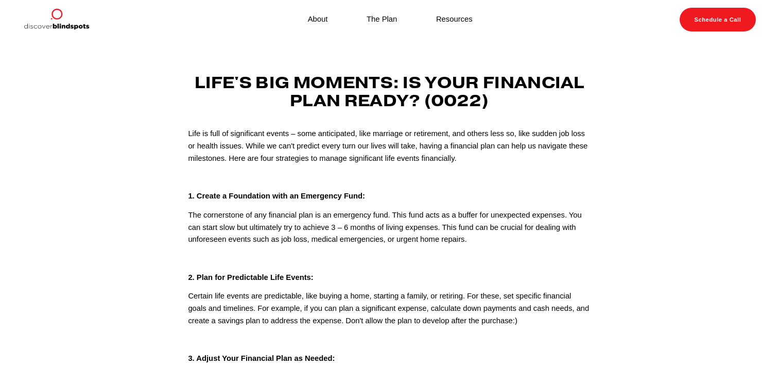  What do you see at coordinates (261, 358) in the screenshot?
I see `strong: 3. Adjust Your Financial Plan as Needed:` at bounding box center [261, 358].